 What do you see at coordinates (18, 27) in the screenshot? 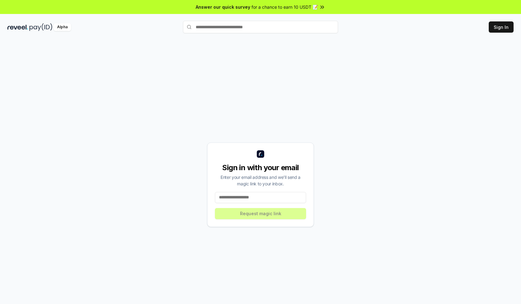
I see `img: reveel_dark` at bounding box center [18, 27].